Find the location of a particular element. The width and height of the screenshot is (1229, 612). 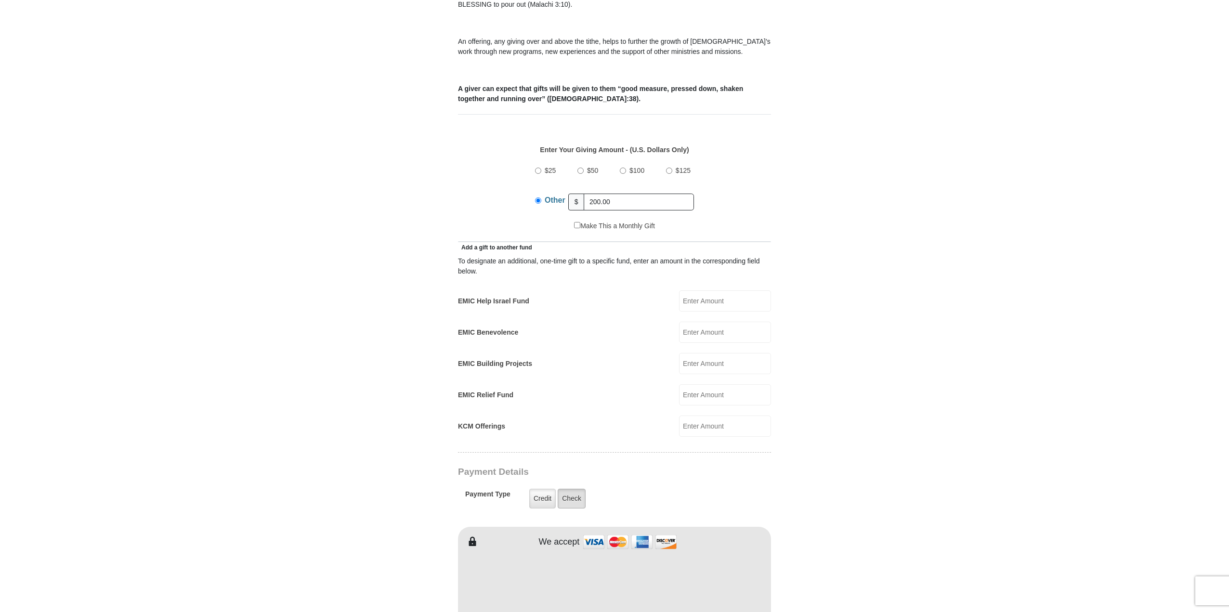

label: Make This a Monthly Gift is located at coordinates (615, 226).